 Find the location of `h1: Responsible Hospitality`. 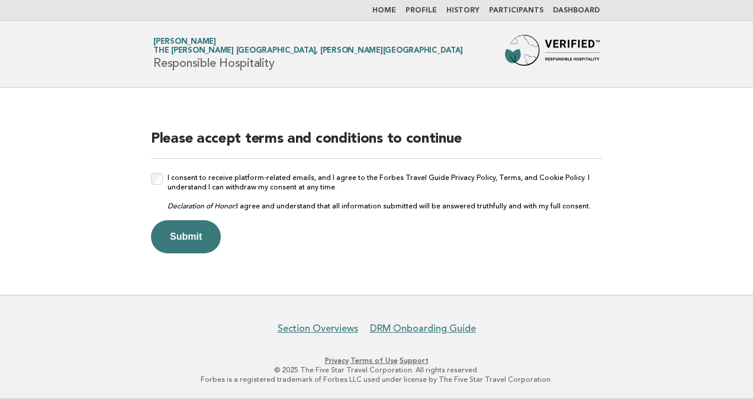

h1: Responsible Hospitality is located at coordinates (308, 54).